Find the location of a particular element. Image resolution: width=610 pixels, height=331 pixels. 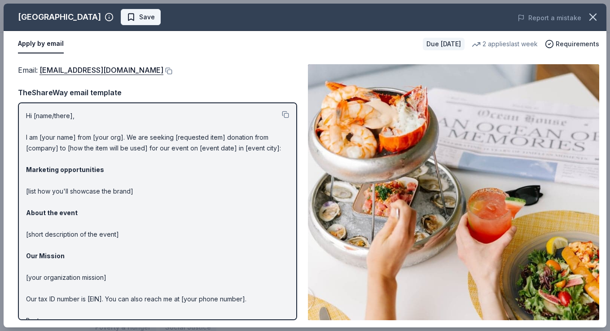

strong: About the event is located at coordinates (52, 212).